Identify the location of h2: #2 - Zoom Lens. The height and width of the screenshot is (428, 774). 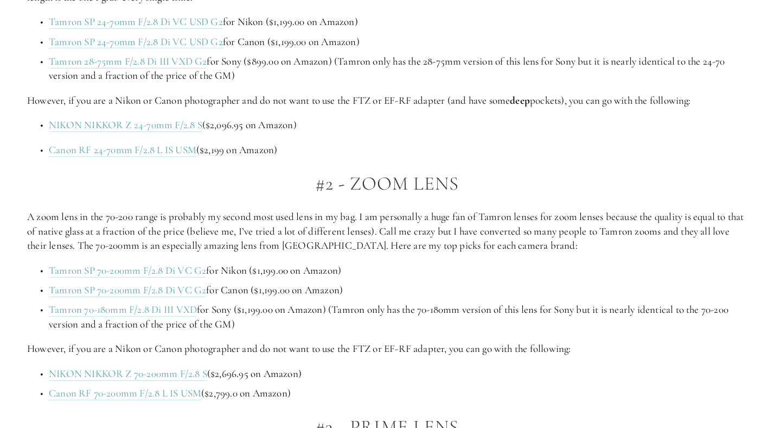
(387, 183).